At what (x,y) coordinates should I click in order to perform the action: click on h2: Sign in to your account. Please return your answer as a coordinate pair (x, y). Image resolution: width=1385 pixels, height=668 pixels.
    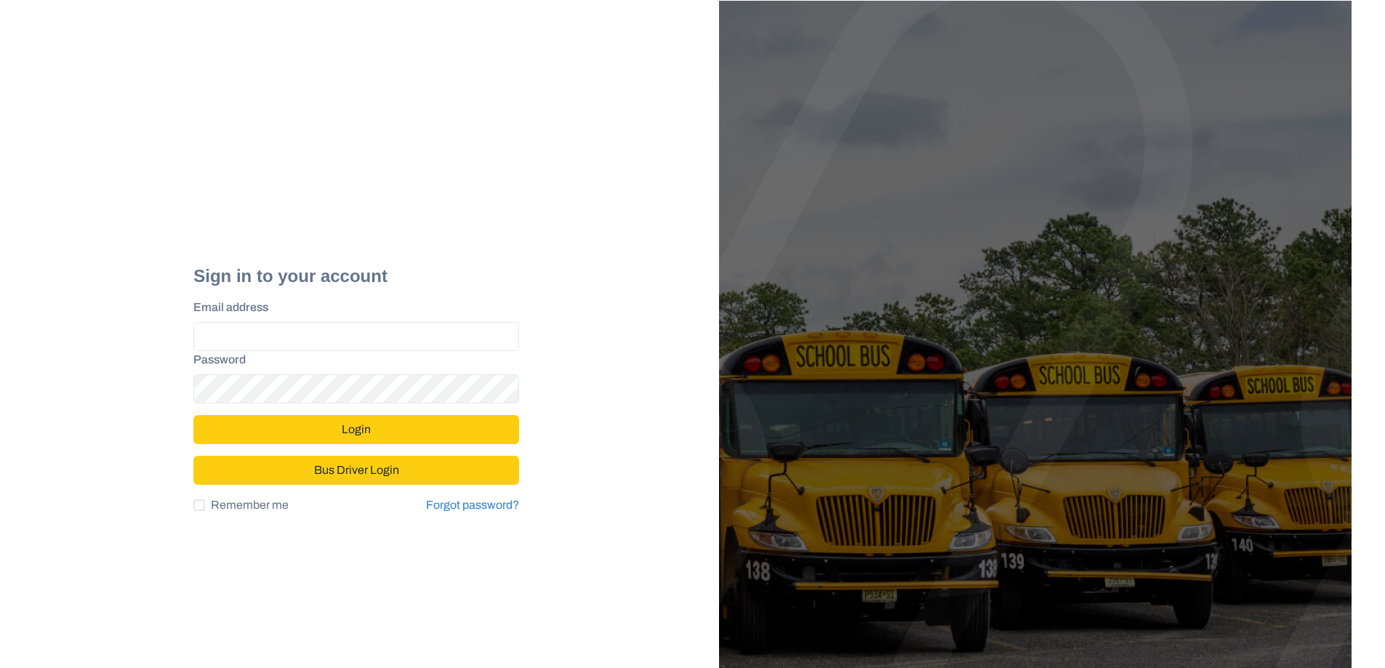
    Looking at the image, I should click on (356, 276).